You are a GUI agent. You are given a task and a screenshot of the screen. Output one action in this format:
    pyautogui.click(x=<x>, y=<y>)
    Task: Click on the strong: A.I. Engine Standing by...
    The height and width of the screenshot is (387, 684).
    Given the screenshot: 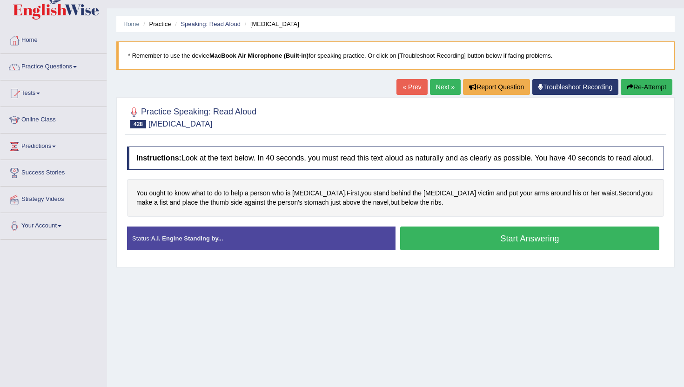 What is the action you would take?
    pyautogui.click(x=187, y=238)
    